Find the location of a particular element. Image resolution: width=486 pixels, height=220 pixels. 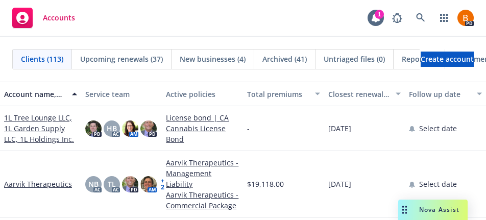

span: TL is located at coordinates (112, 184).